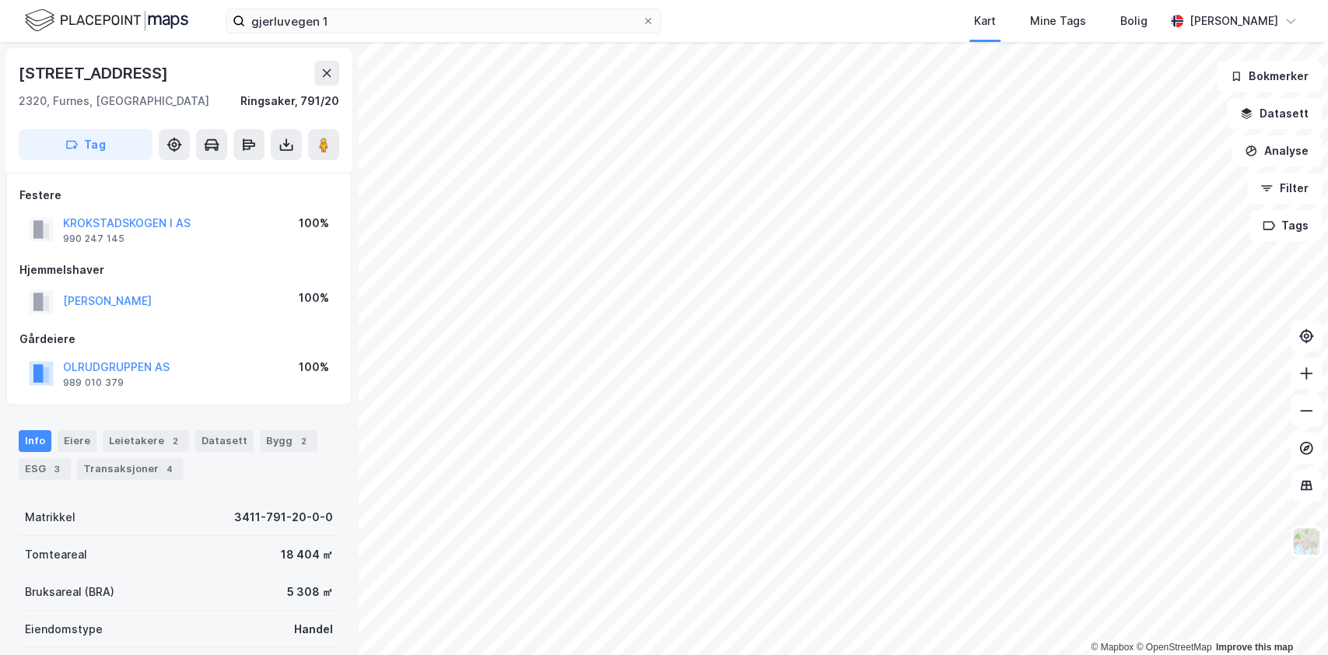 The width and height of the screenshot is (1328, 655). Describe the element at coordinates (224, 441) in the screenshot. I see `div: Datasett` at that location.